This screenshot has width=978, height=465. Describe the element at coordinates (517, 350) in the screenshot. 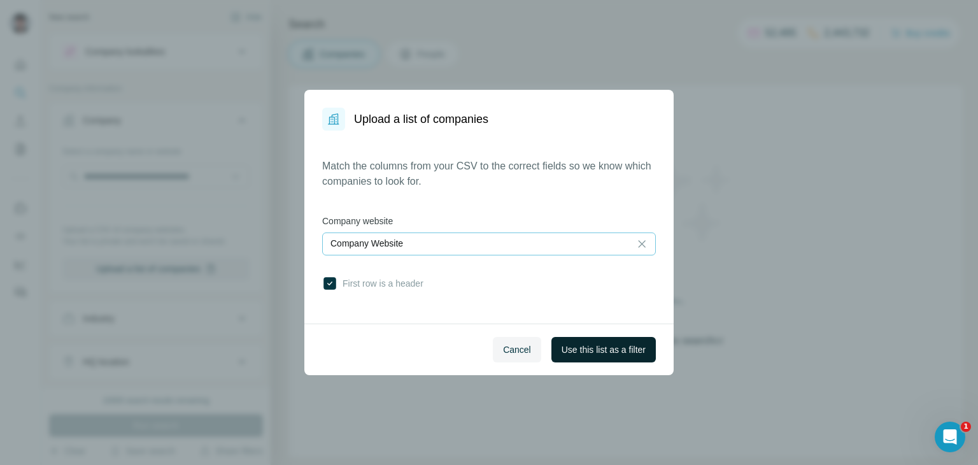

I see `span: Cancel` at that location.